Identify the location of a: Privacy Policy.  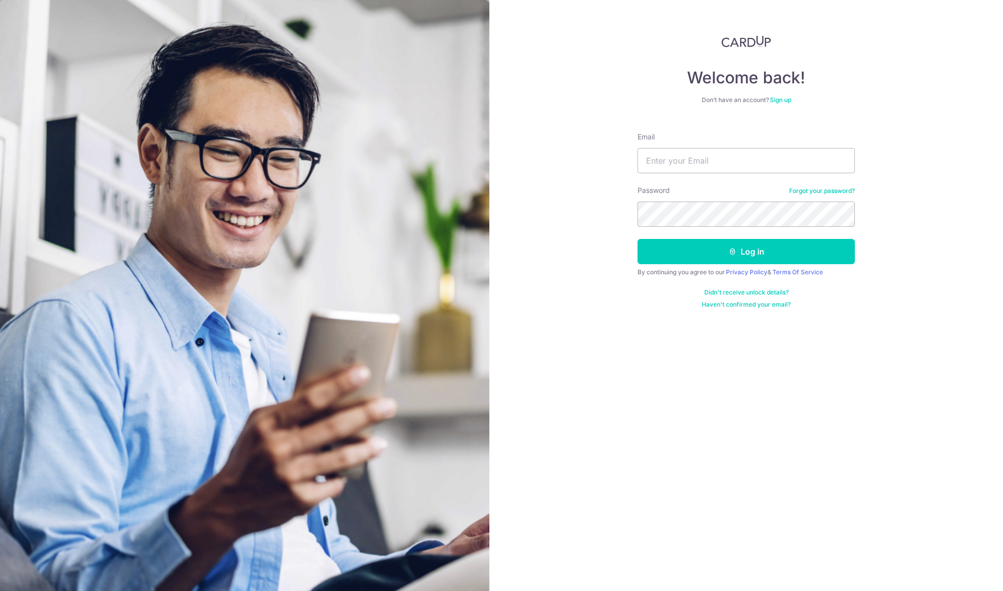
(746, 272).